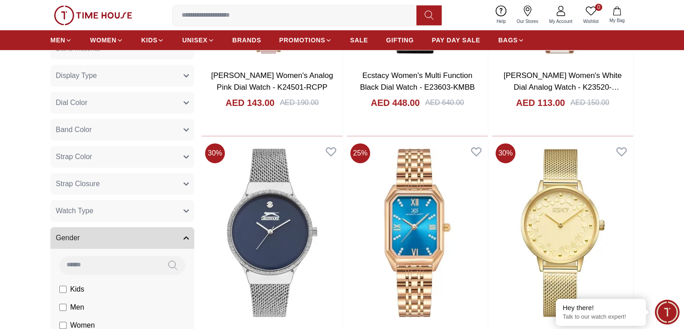  Describe the element at coordinates (306, 40) in the screenshot. I see `a: PROMOTIONS` at that location.